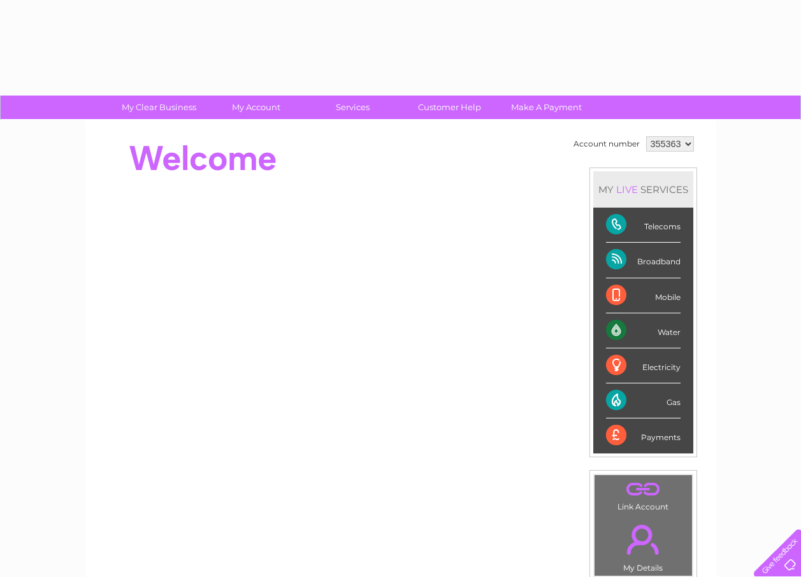 The height and width of the screenshot is (577, 801). What do you see at coordinates (643, 189) in the screenshot?
I see `div: MY SERVICES` at bounding box center [643, 189].